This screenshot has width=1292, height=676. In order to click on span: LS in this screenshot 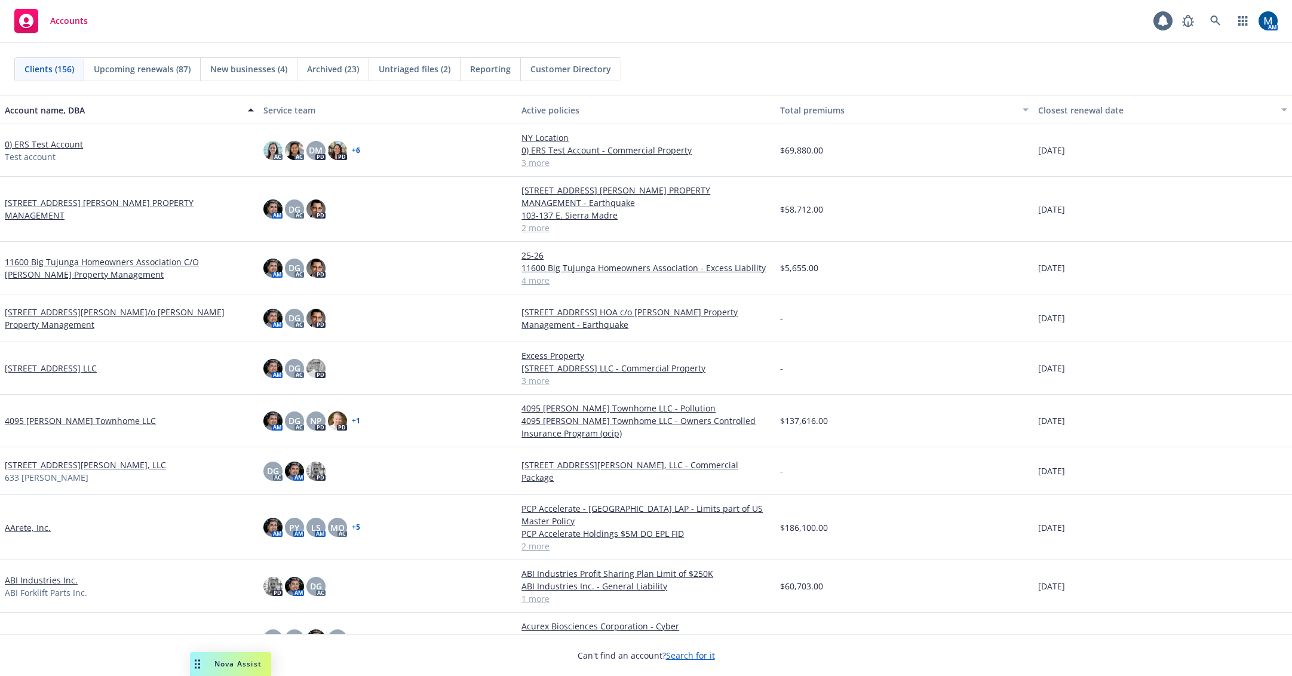, I will do `click(316, 527)`.